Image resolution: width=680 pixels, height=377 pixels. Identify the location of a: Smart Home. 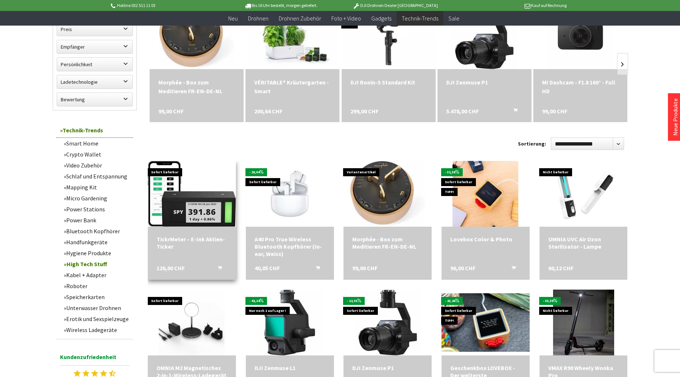
(97, 143).